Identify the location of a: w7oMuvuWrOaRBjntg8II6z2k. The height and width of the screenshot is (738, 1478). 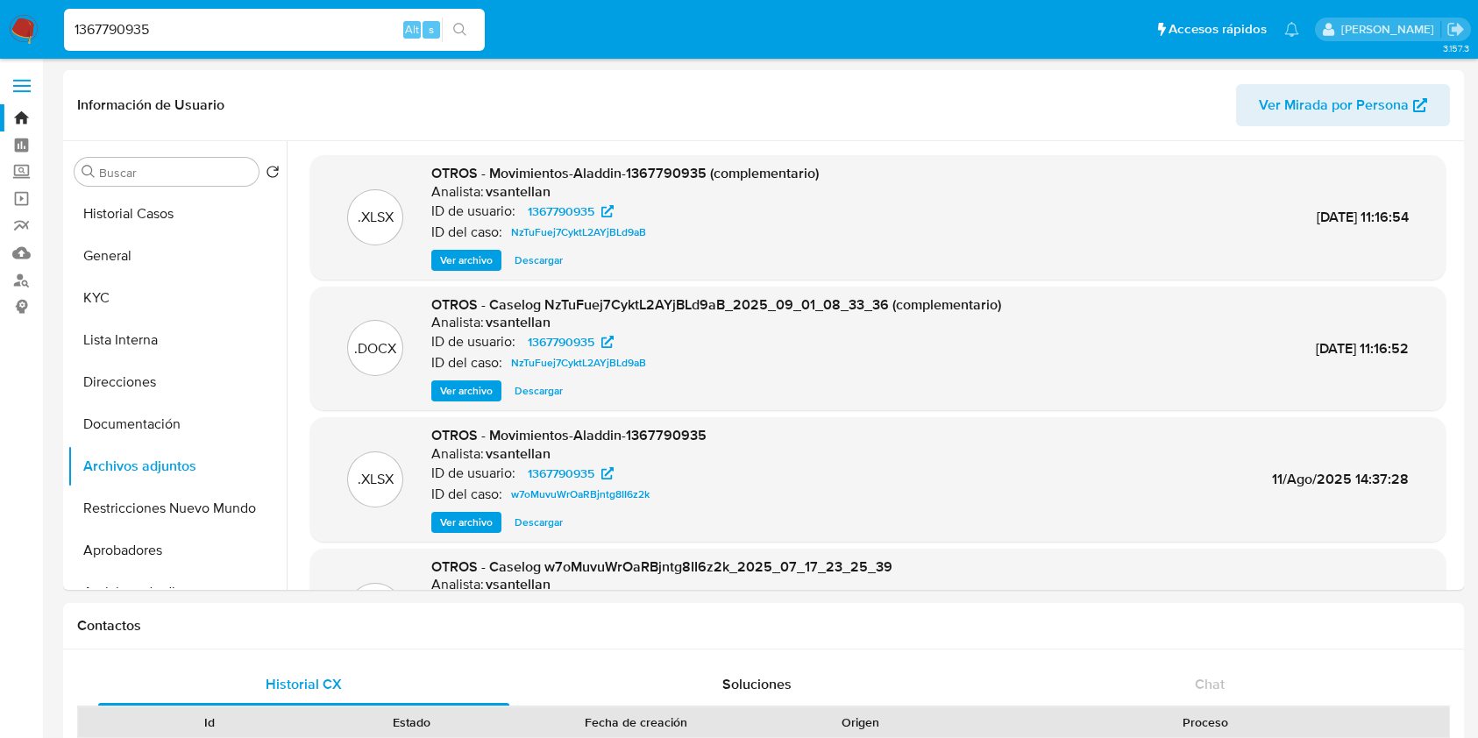
(580, 494).